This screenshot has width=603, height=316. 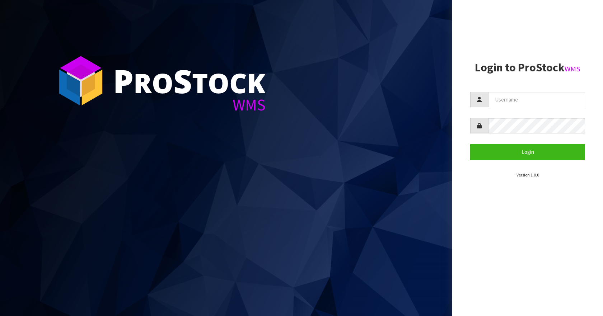 What do you see at coordinates (528, 67) in the screenshot?
I see `h2: Login to ProStock` at bounding box center [528, 67].